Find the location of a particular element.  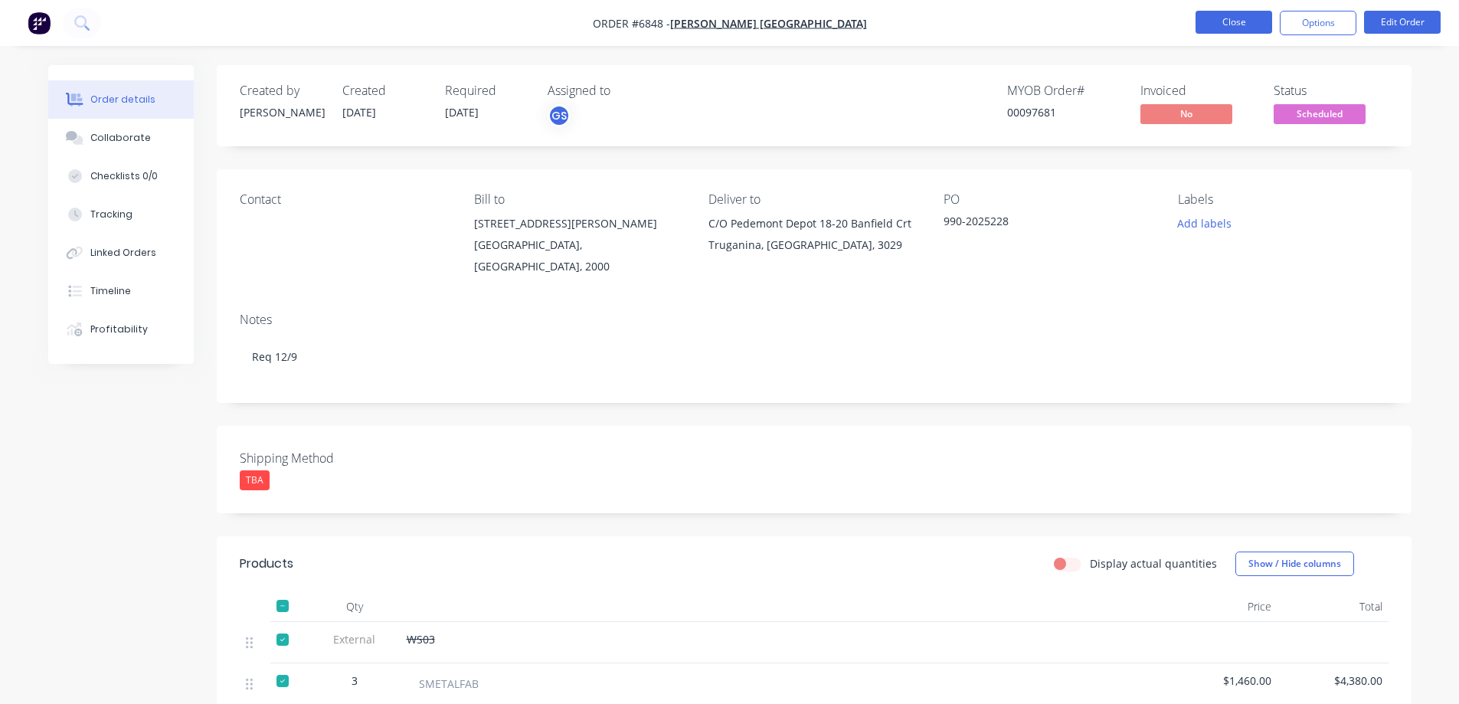

span: SMETALFAB is located at coordinates (449, 683).